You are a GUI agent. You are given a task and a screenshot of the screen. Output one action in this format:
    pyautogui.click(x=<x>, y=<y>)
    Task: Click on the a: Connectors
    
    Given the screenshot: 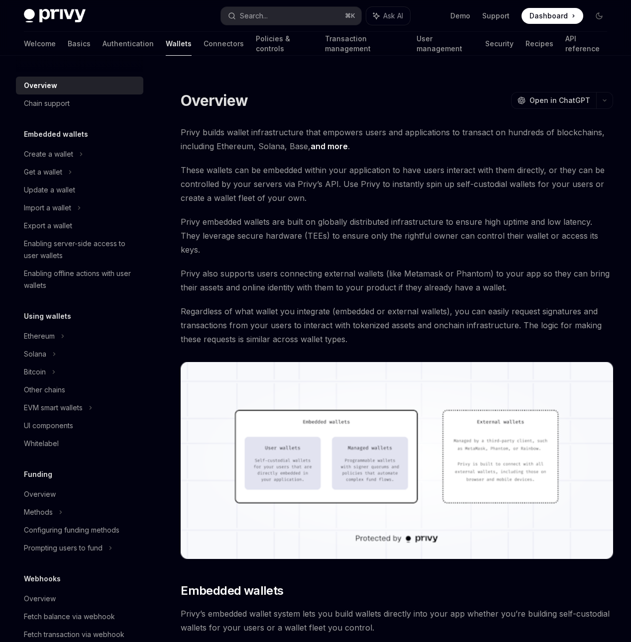 What is the action you would take?
    pyautogui.click(x=223, y=44)
    